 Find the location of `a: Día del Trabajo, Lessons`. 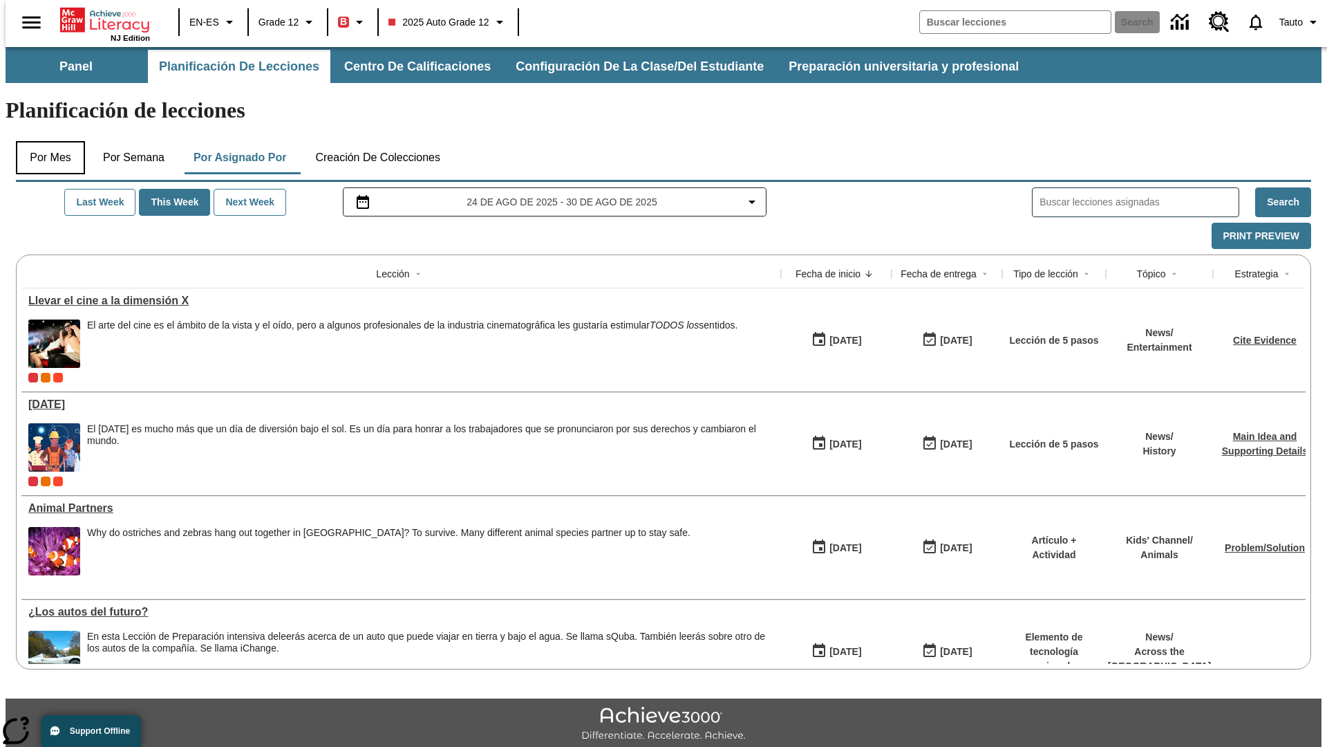

a: Día del Trabajo, Lessons is located at coordinates (401, 404).